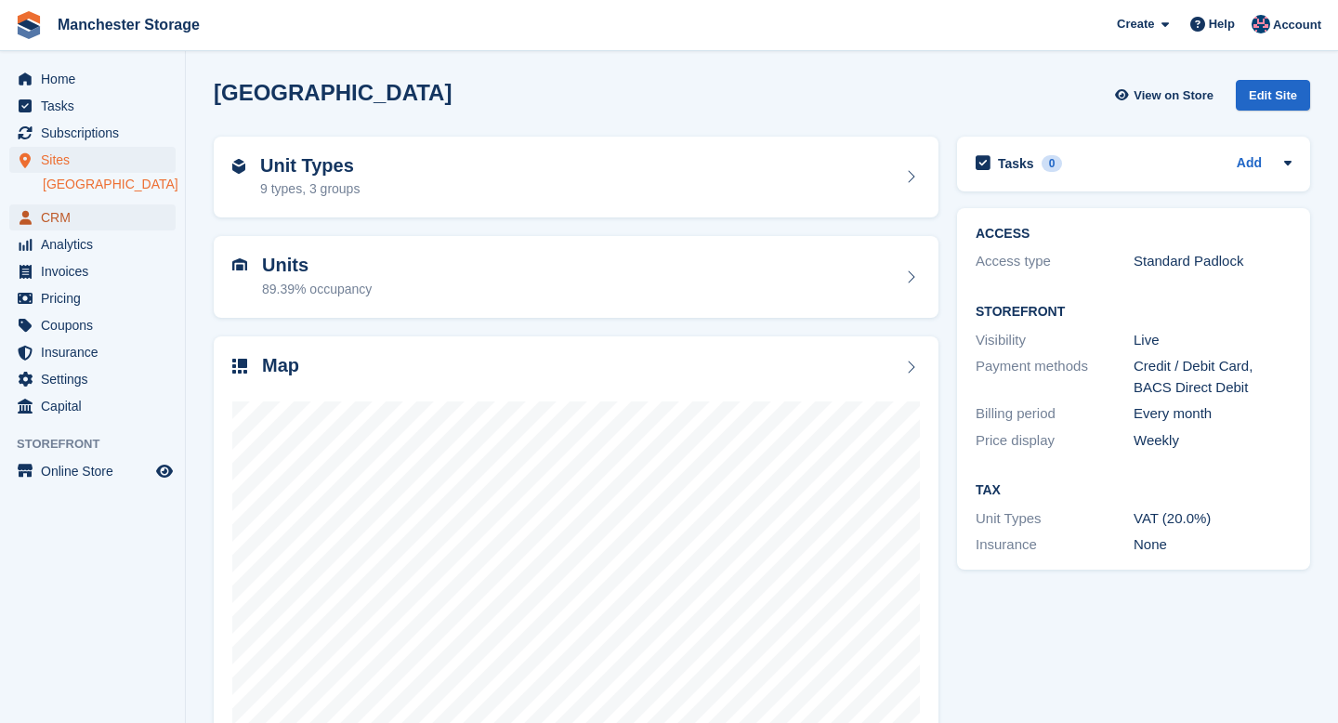  I want to click on h2: Tasks, so click(1016, 164).